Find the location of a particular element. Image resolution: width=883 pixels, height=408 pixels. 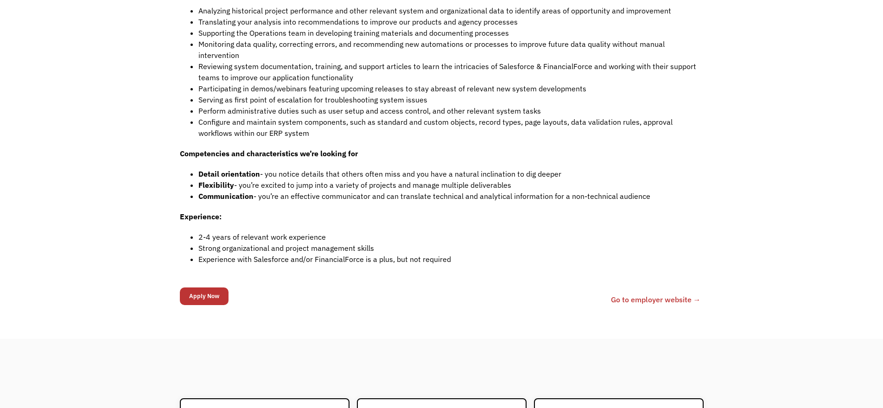

strong: Communication is located at coordinates (226, 196).